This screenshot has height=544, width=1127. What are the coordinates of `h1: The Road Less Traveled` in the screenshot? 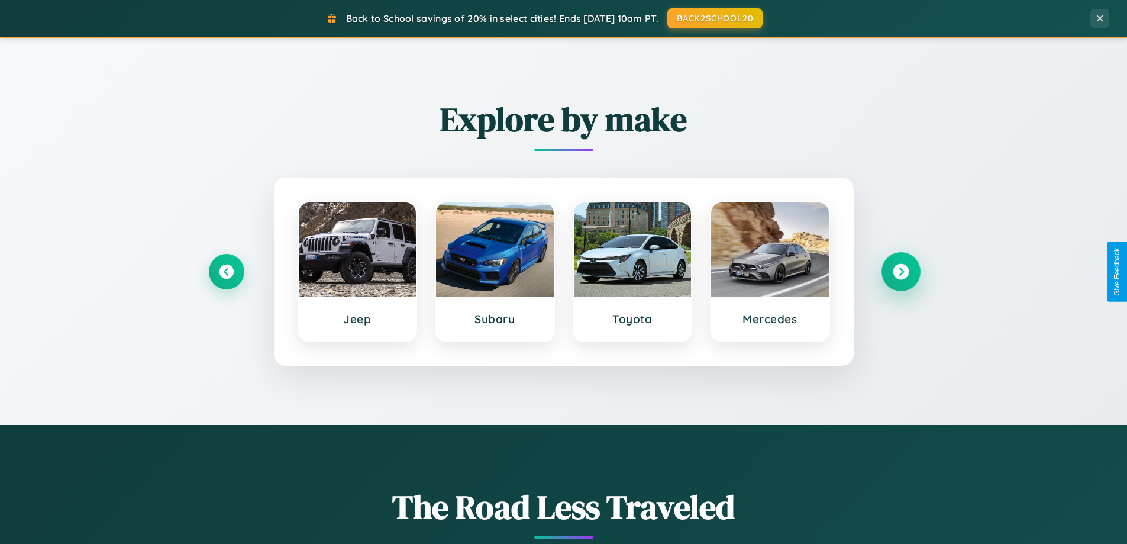 It's located at (564, 506).